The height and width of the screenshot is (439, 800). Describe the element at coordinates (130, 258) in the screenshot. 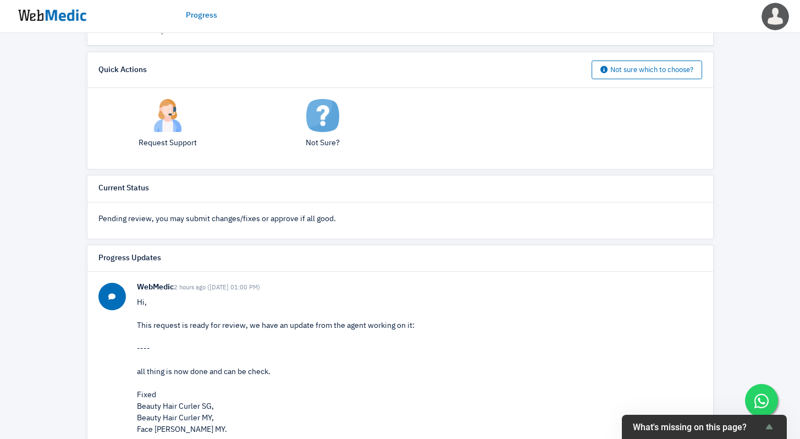

I see `h6: Progress Updates` at that location.